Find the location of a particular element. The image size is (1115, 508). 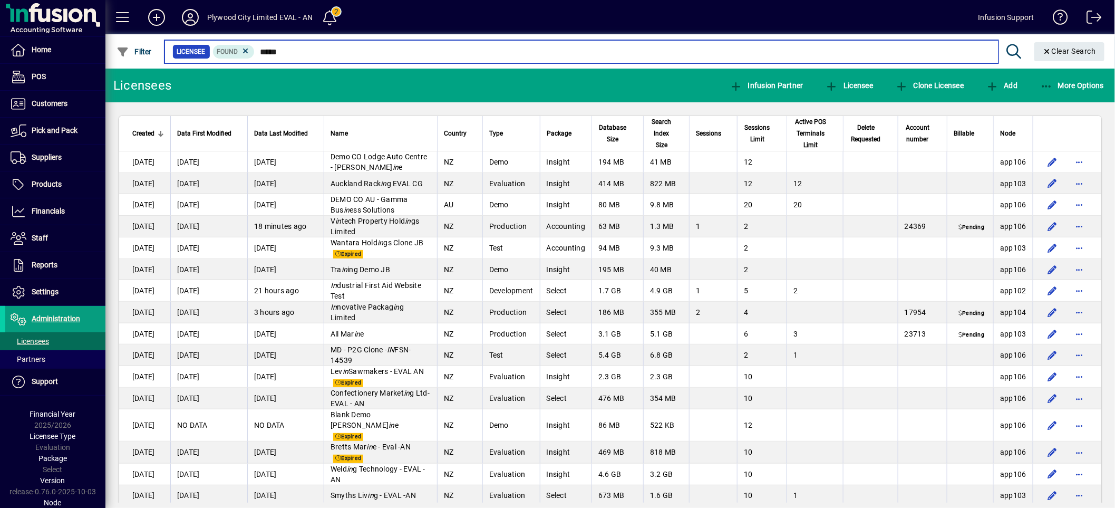

span: Staff is located at coordinates (40, 238).